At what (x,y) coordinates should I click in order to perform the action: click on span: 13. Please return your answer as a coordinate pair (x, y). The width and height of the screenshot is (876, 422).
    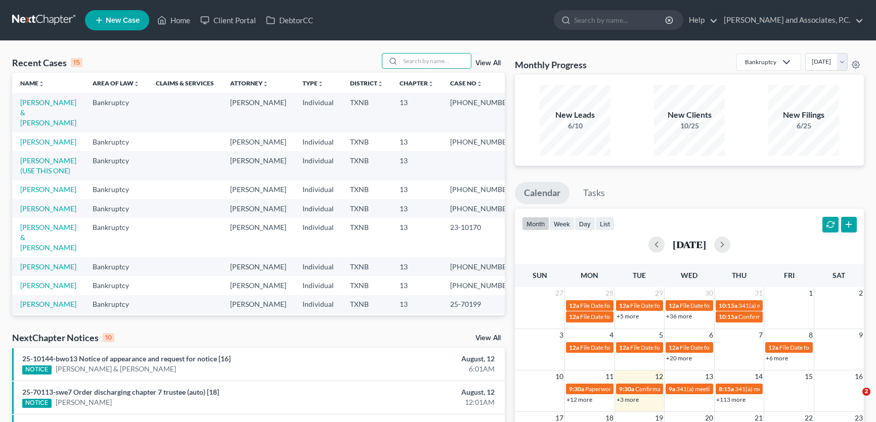
    Looking at the image, I should click on (709, 377).